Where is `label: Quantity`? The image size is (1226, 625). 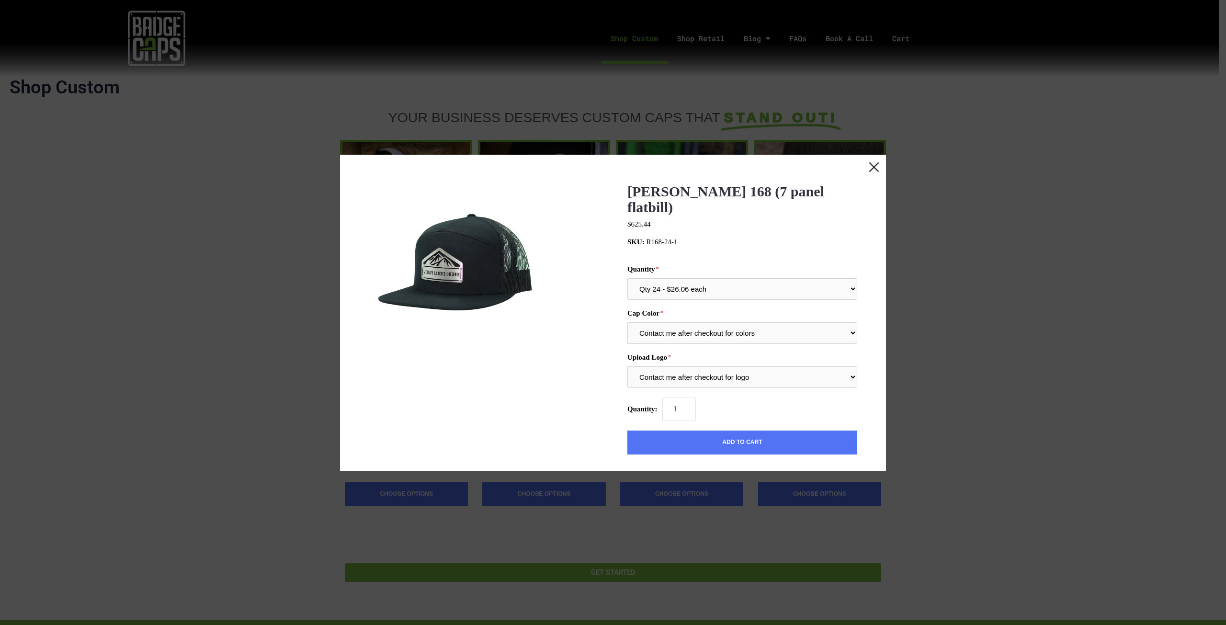 label: Quantity is located at coordinates (742, 269).